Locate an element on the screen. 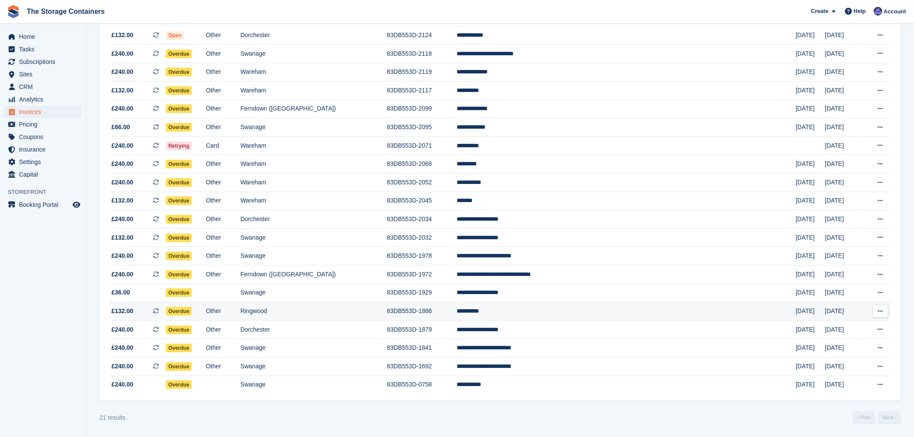 The image size is (914, 437). a: Previous is located at coordinates (864, 418).